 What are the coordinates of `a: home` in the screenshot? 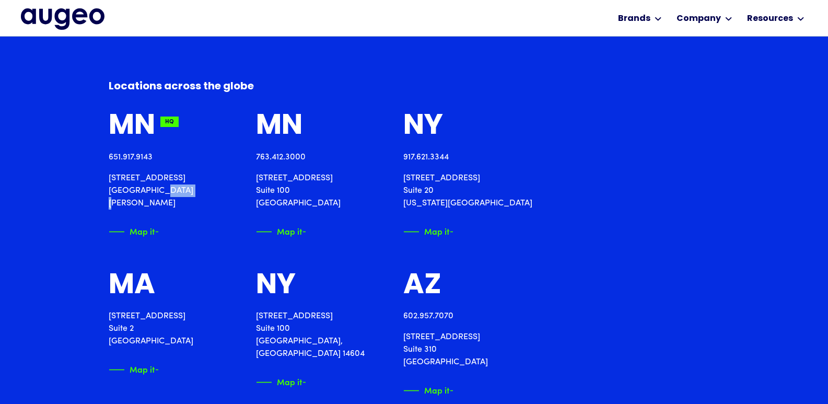 It's located at (63, 19).